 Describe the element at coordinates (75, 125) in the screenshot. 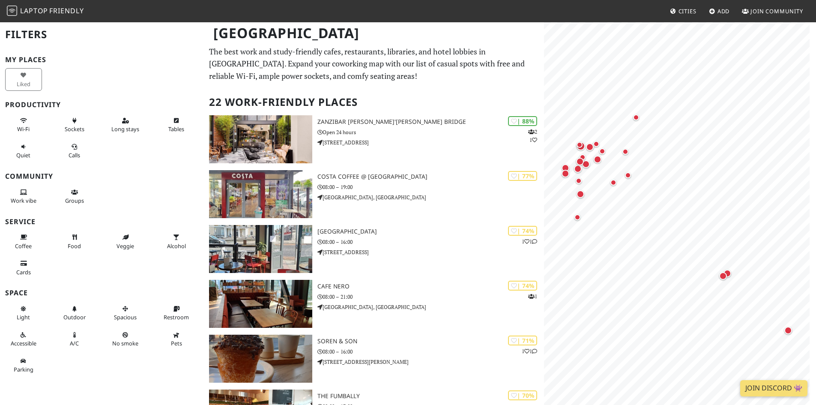

I see `button: Sockets` at that location.